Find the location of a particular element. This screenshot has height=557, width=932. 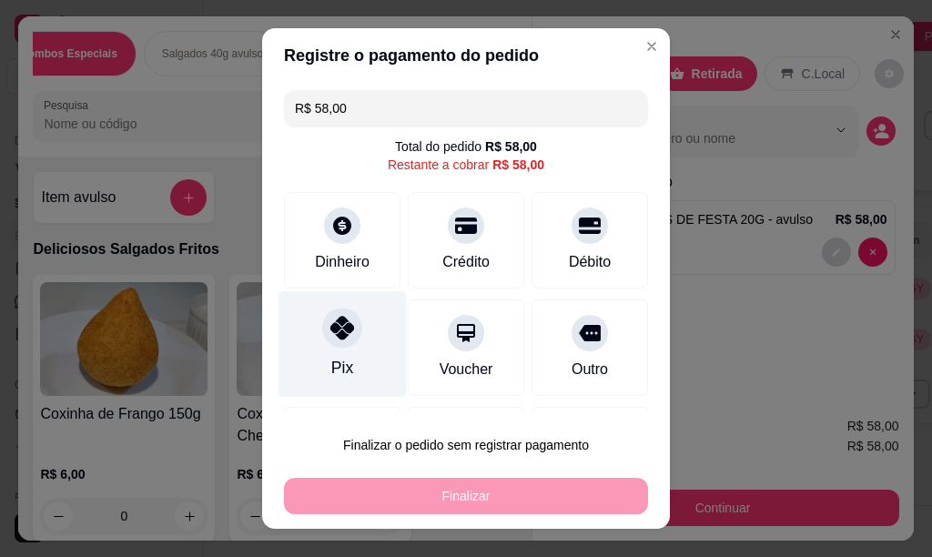

header: Registre o pagamento do pedido is located at coordinates (466, 56).